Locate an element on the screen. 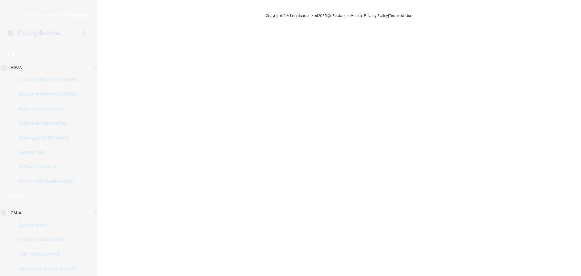 The width and height of the screenshot is (581, 276). p: Business Associates is located at coordinates (45, 123).